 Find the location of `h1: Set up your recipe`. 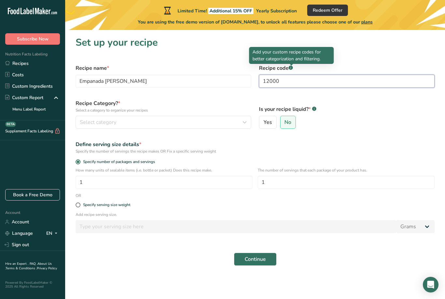

h1: Set up your recipe is located at coordinates (255, 42).